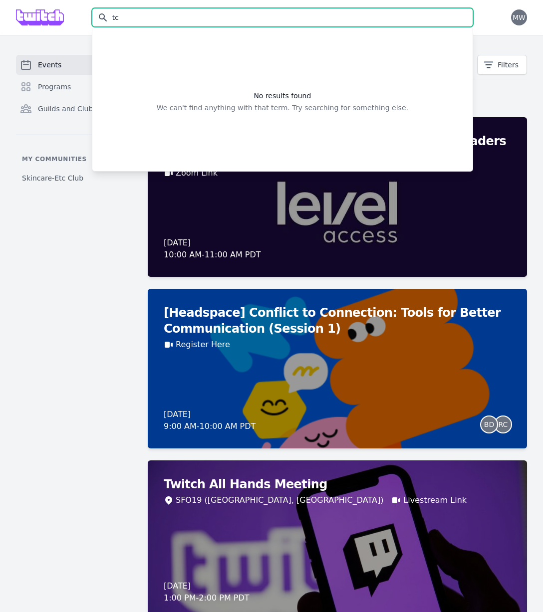  What do you see at coordinates (282, 17) in the screenshot?
I see `input: Search` at bounding box center [282, 17].